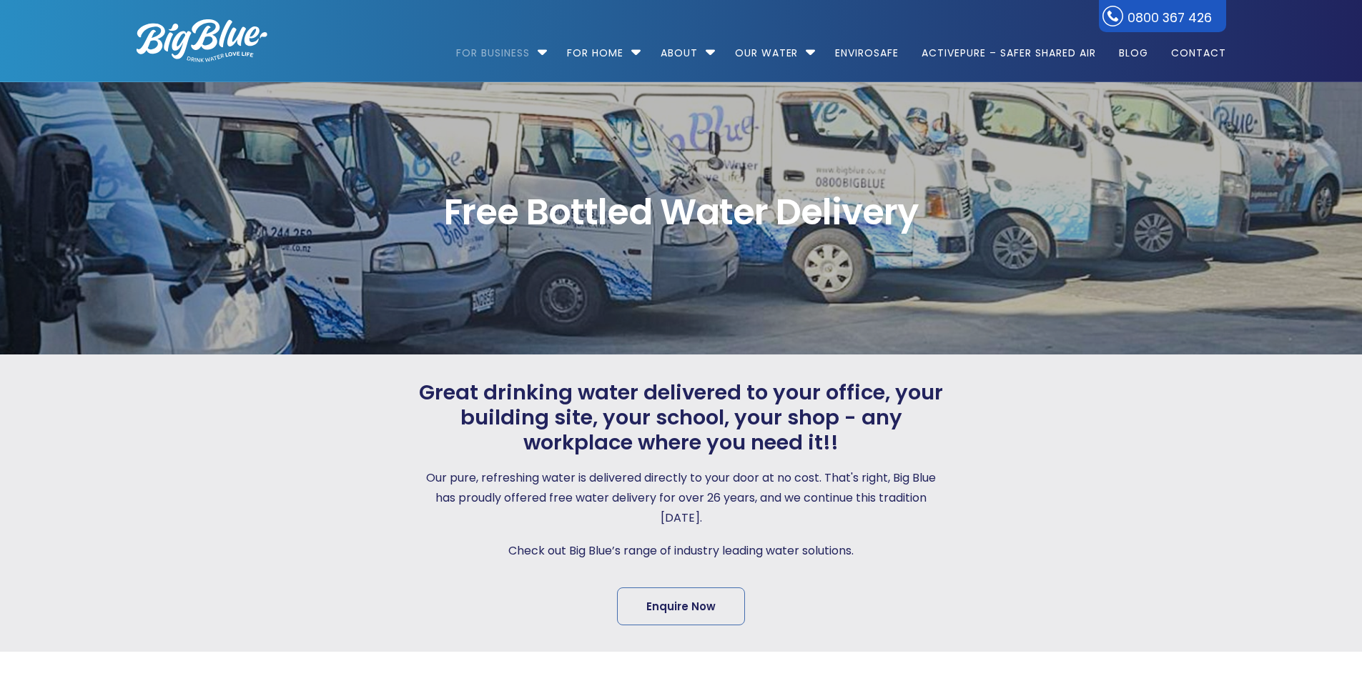 The image size is (1362, 681). What do you see at coordinates (681, 418) in the screenshot?
I see `span: Great drinking water delivered to your office, your building site, your school, your shop - any w...` at bounding box center [681, 418].